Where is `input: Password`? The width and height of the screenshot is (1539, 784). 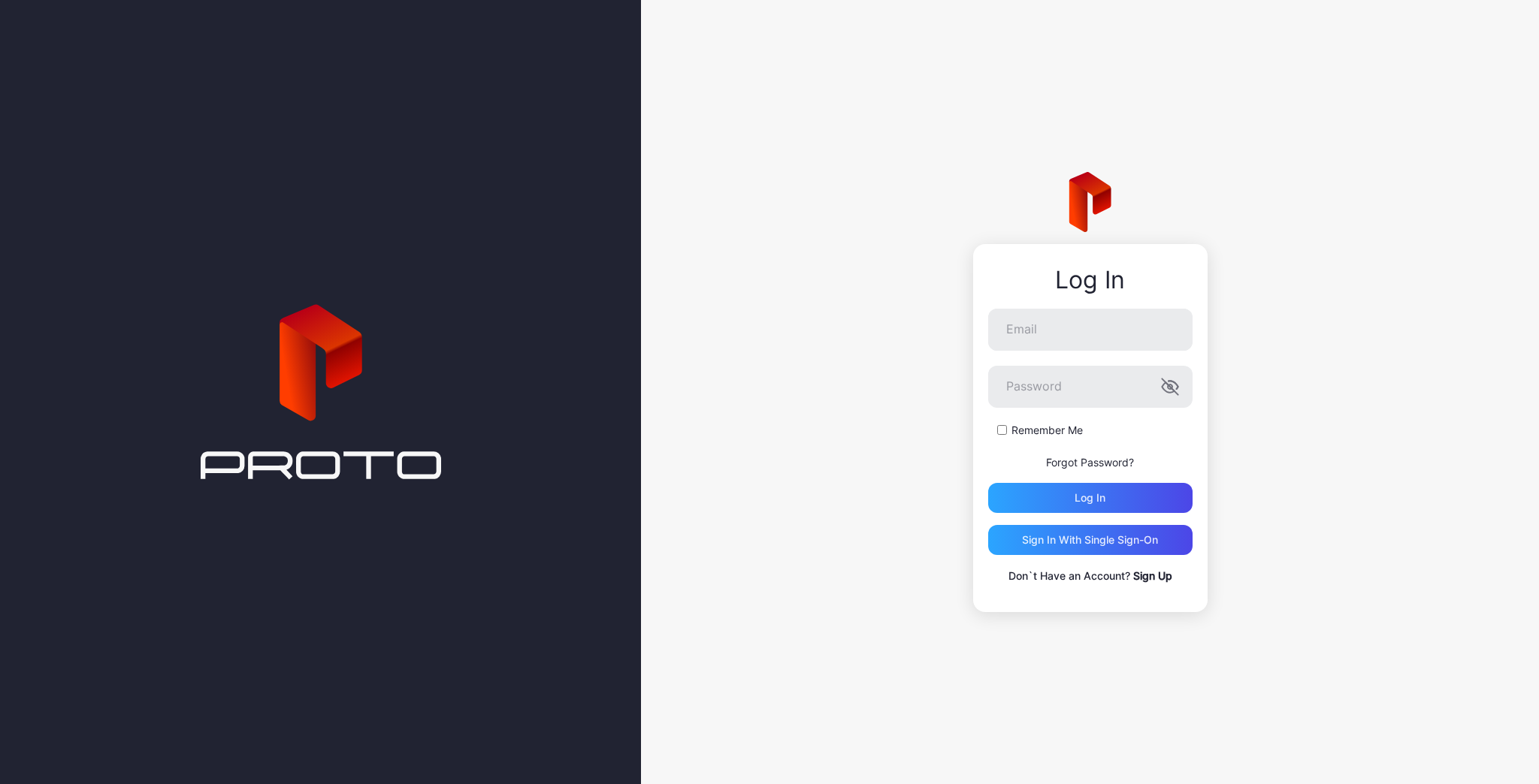 input: Password is located at coordinates (1091, 387).